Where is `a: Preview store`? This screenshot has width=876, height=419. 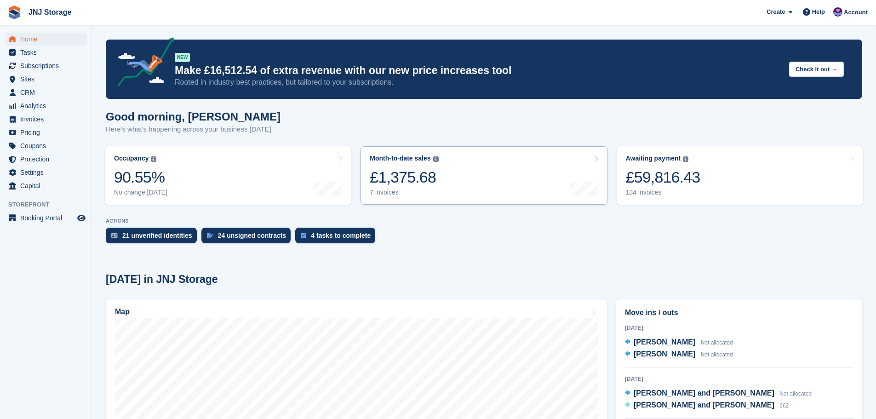
a: Preview store is located at coordinates (81, 218).